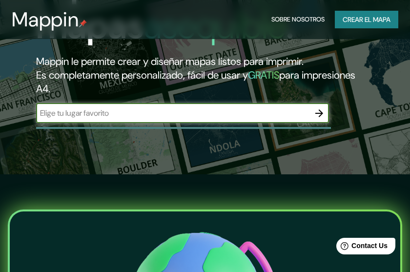 The height and width of the screenshot is (272, 410). Describe the element at coordinates (298, 20) in the screenshot. I see `button: Sobre nosotros` at that location.